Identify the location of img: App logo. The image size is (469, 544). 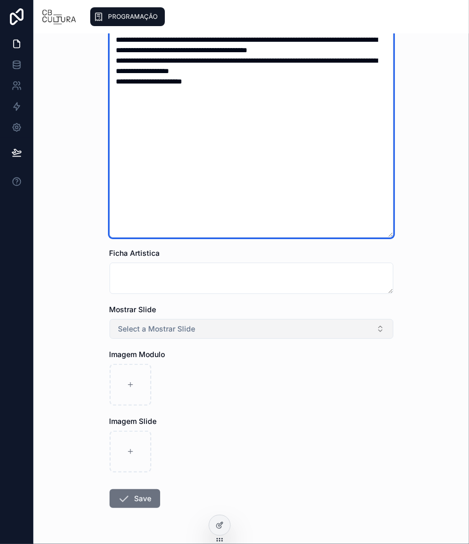
(59, 17).